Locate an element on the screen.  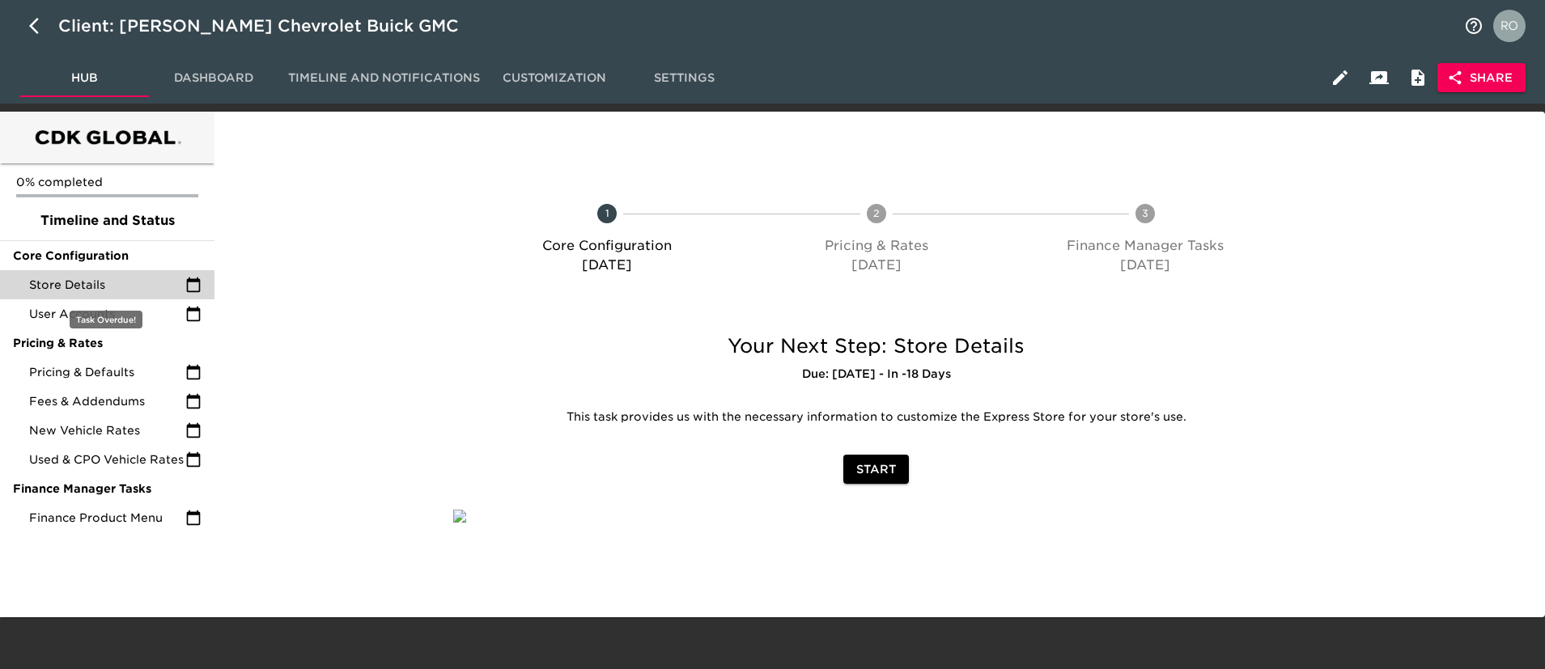
span: New Vehicle Rates is located at coordinates (107, 431).